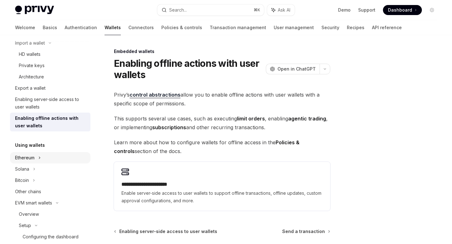 The height and width of the screenshot is (244, 452). I want to click on div: Architecture, so click(31, 77).